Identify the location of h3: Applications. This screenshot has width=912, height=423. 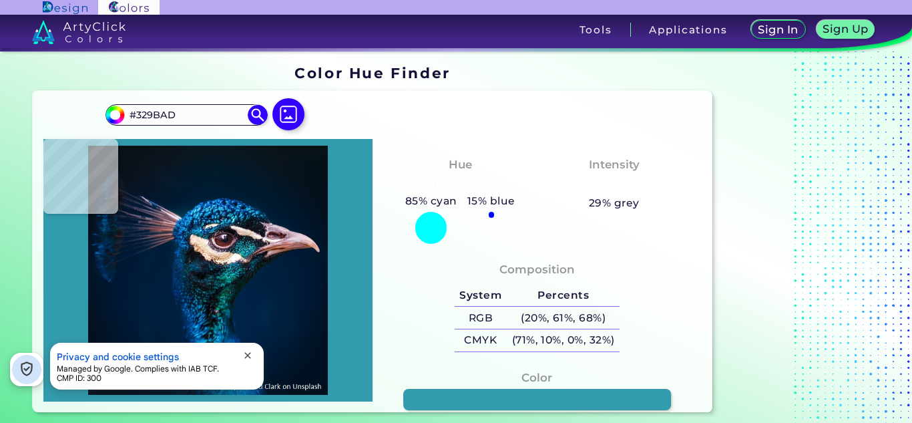
(688, 29).